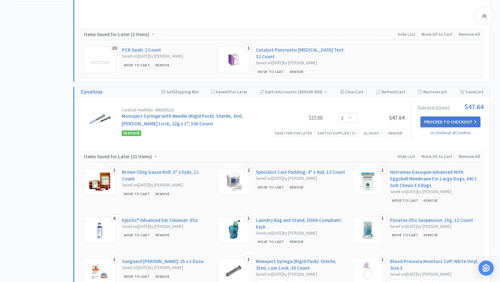 Image resolution: width=500 pixels, height=282 pixels. What do you see at coordinates (114, 218) in the screenshot?
I see `div: 6` at bounding box center [114, 218].